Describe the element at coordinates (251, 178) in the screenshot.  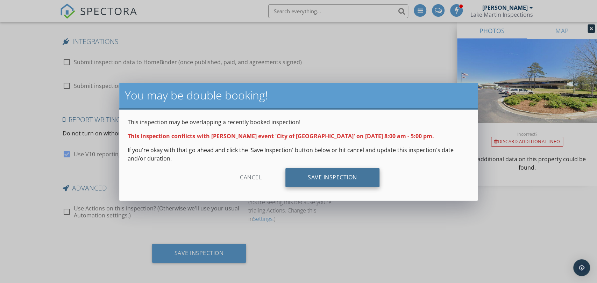
I see `div: Cancel` at that location.